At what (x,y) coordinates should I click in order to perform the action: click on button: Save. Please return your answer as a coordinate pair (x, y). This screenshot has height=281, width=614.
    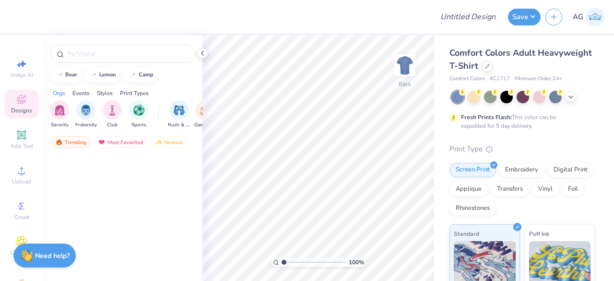
    Looking at the image, I should click on (524, 17).